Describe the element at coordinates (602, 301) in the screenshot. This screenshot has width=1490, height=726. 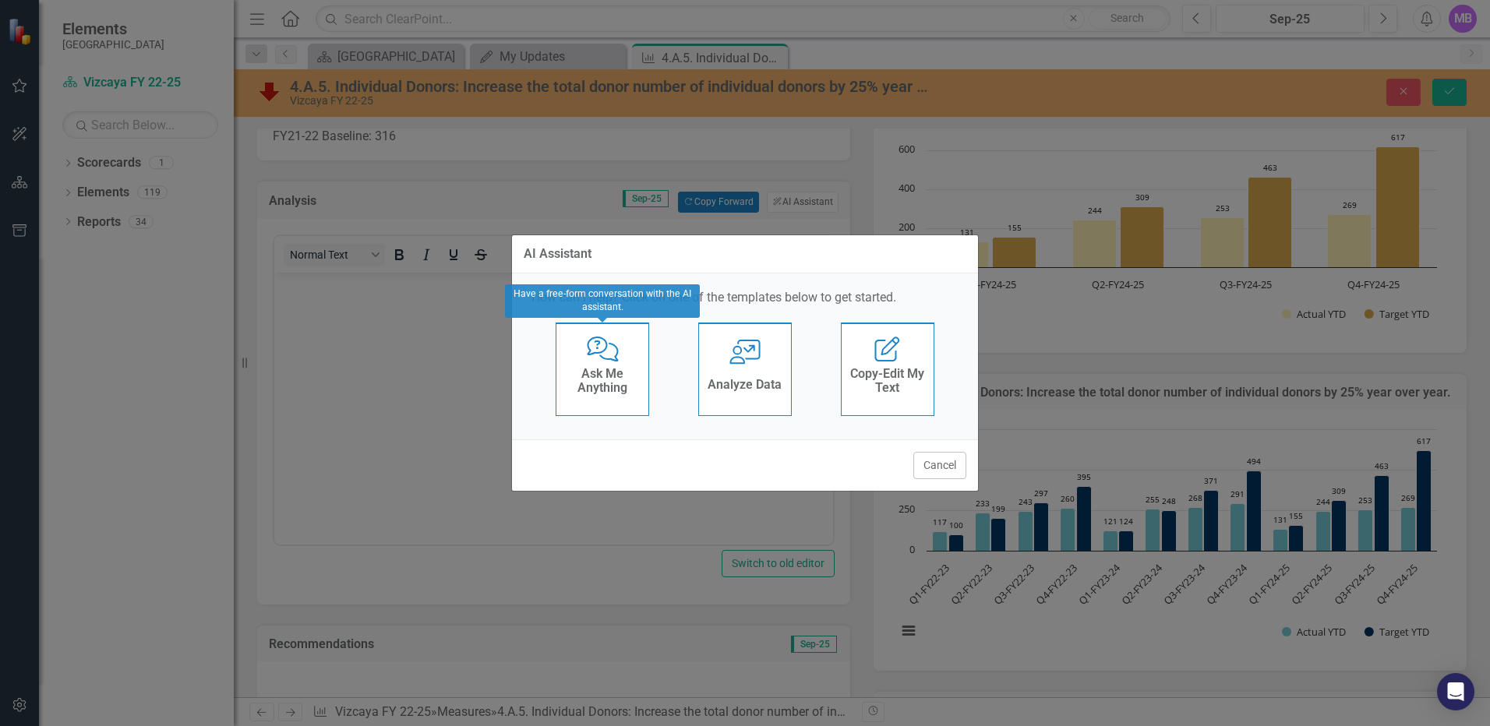
I see `div: Have a free-form conversation with the AI assistant.` at that location.